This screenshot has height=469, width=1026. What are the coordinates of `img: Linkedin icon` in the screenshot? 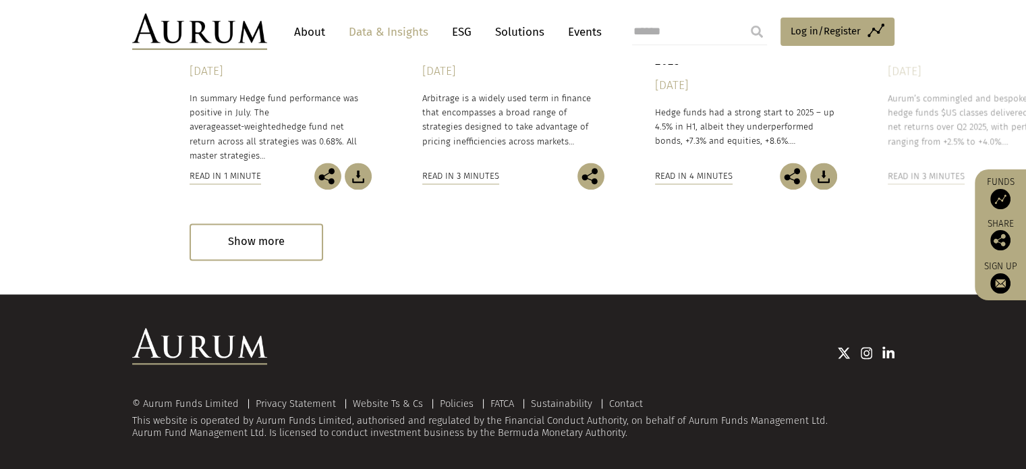 It's located at (888, 353).